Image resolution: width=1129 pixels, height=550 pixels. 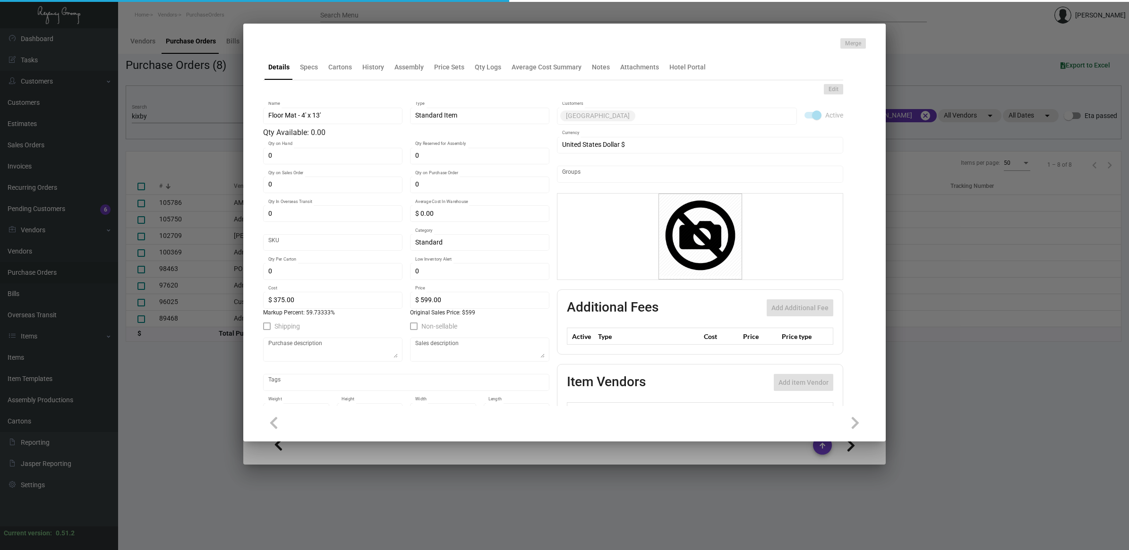 What do you see at coordinates (409, 67) in the screenshot?
I see `div: Assembly` at bounding box center [409, 67].